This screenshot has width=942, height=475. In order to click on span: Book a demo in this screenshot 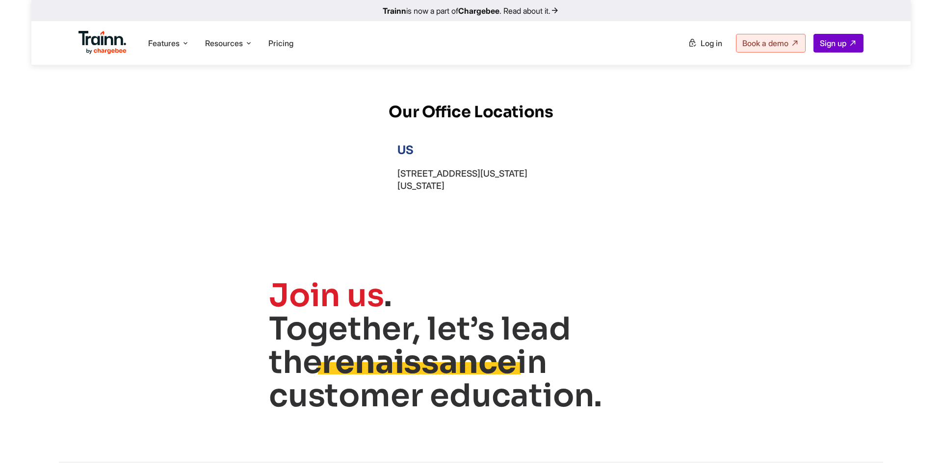, I will do `click(765, 43)`.